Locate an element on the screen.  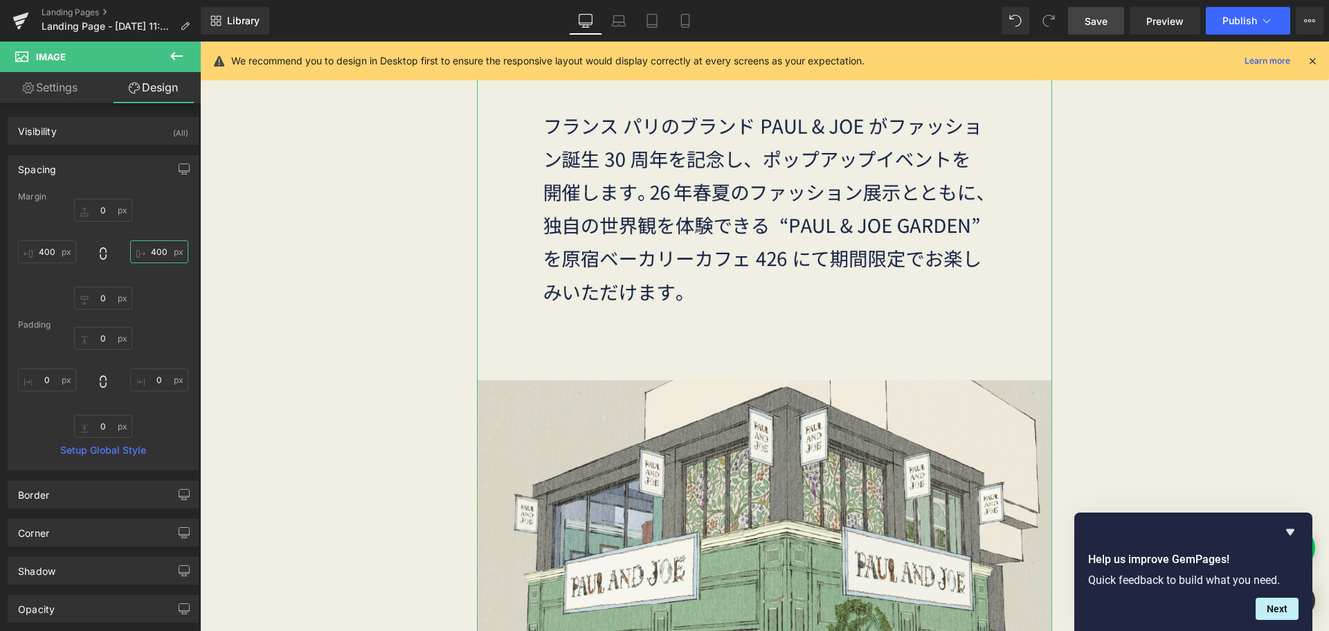
p: Quick feedback to build what you need. is located at coordinates (1193, 579).